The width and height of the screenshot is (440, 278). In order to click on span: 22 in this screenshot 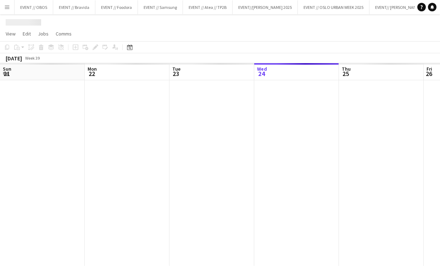, I will do `click(92, 73)`.